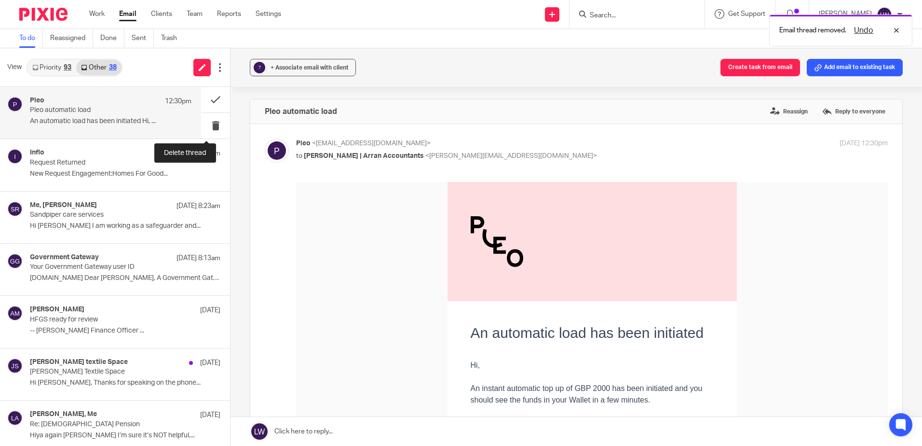 This screenshot has width=922, height=446. What do you see at coordinates (812, 30) in the screenshot?
I see `p: Email thread removed.` at bounding box center [812, 30].